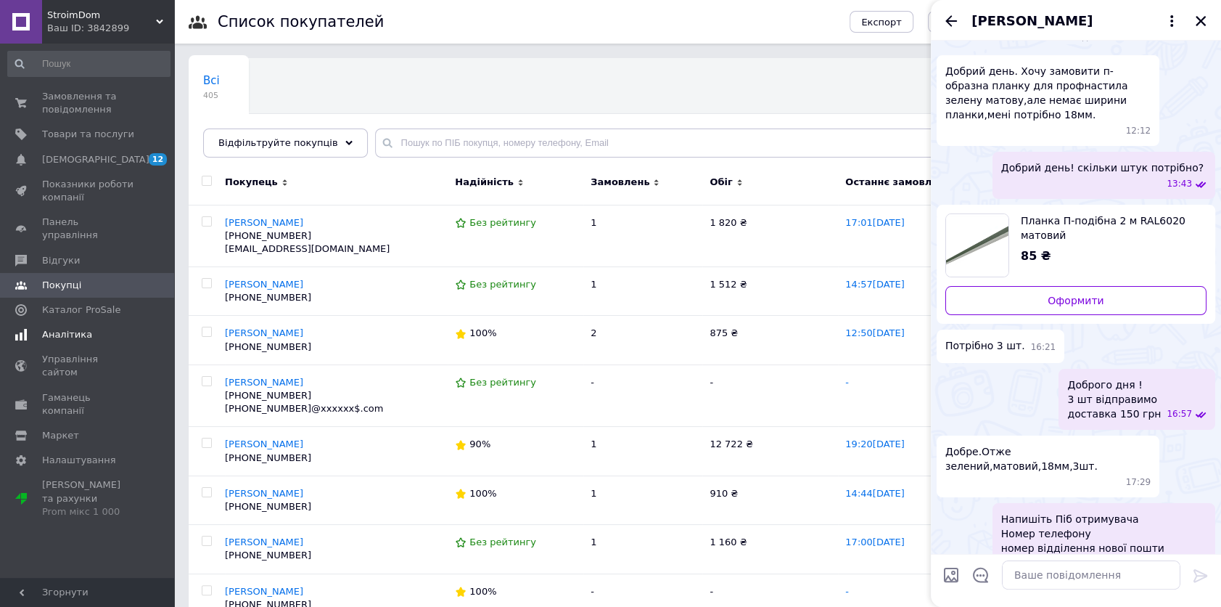 Image resolution: width=1221 pixels, height=607 pixels. Describe the element at coordinates (882, 22) in the screenshot. I see `span: Експорт` at that location.